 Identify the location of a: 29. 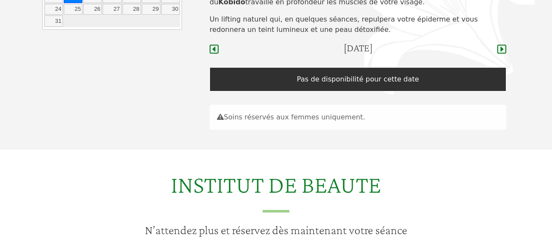
(151, 9).